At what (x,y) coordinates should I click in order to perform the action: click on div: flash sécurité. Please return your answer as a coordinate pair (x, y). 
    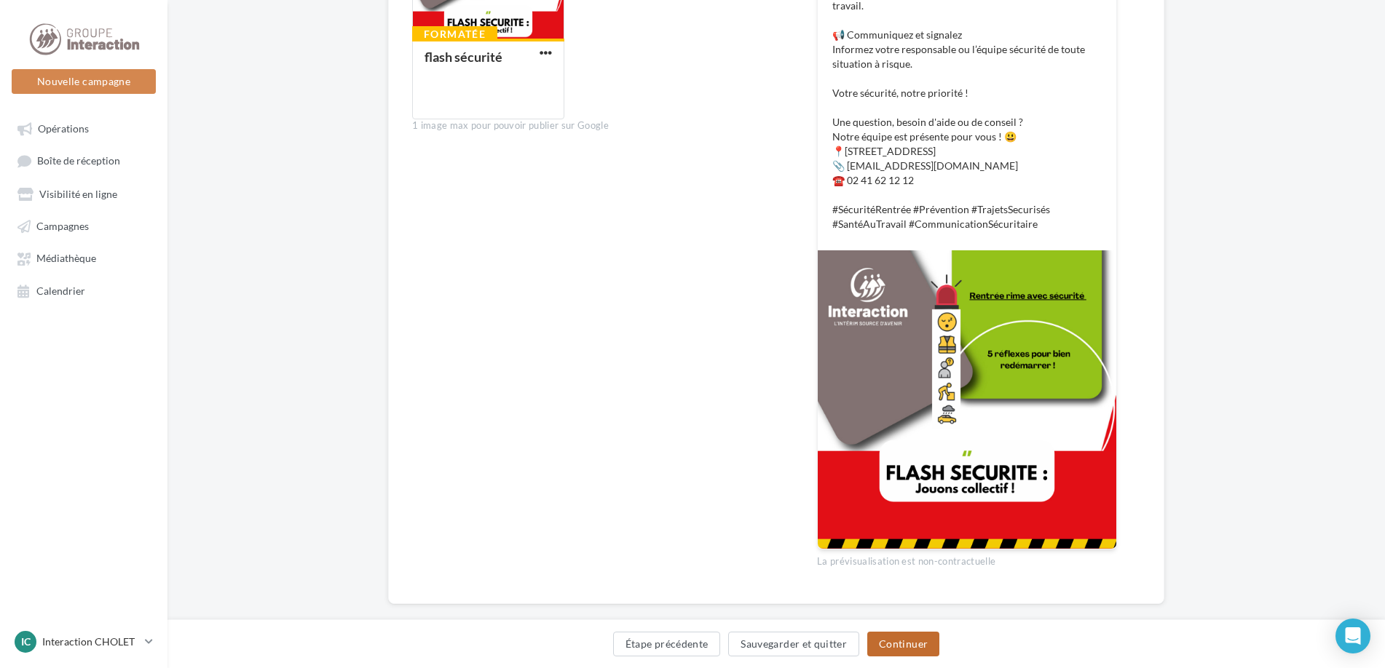
    Looking at the image, I should click on (463, 57).